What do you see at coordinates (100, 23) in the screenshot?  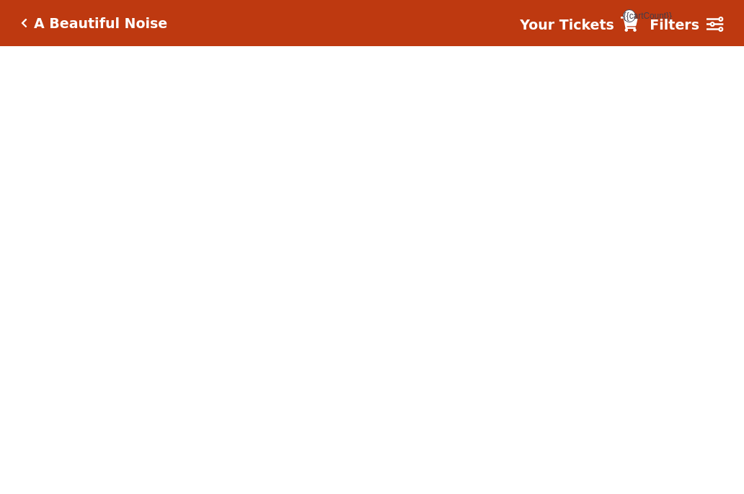 I see `h5: A Beautiful Noise` at bounding box center [100, 23].